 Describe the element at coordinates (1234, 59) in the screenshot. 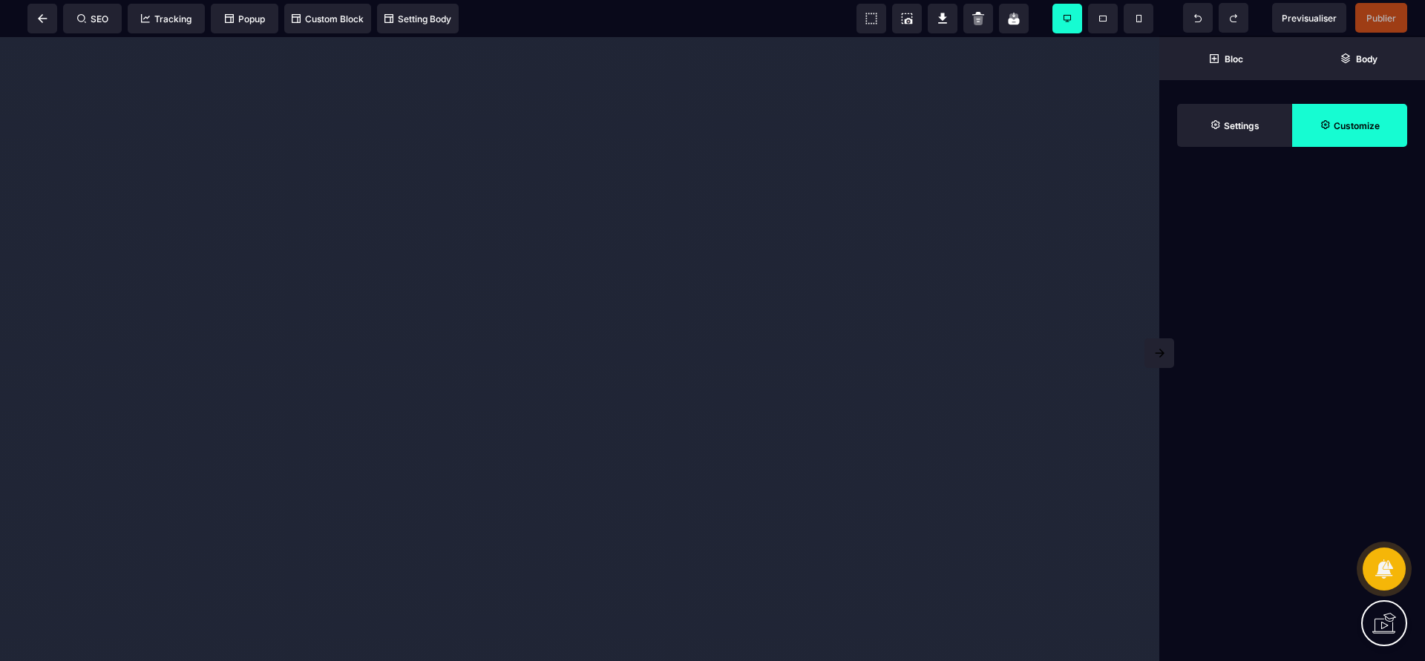

I see `strong: Bloc` at that location.